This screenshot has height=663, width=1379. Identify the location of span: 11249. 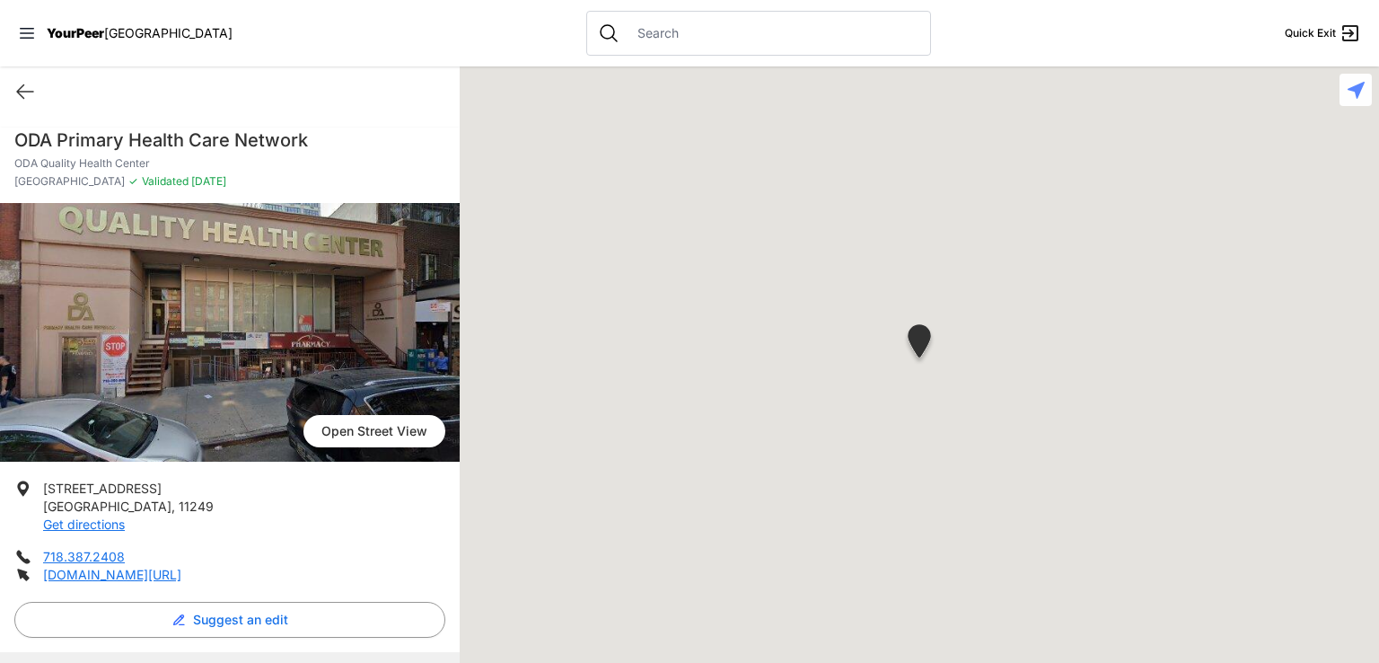
(196, 506).